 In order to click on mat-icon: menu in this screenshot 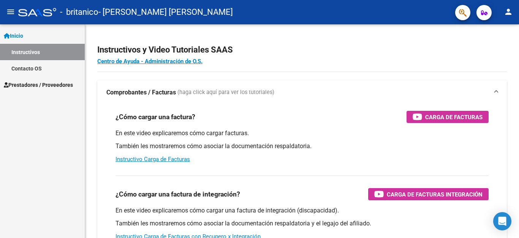, I will do `click(11, 12)`.